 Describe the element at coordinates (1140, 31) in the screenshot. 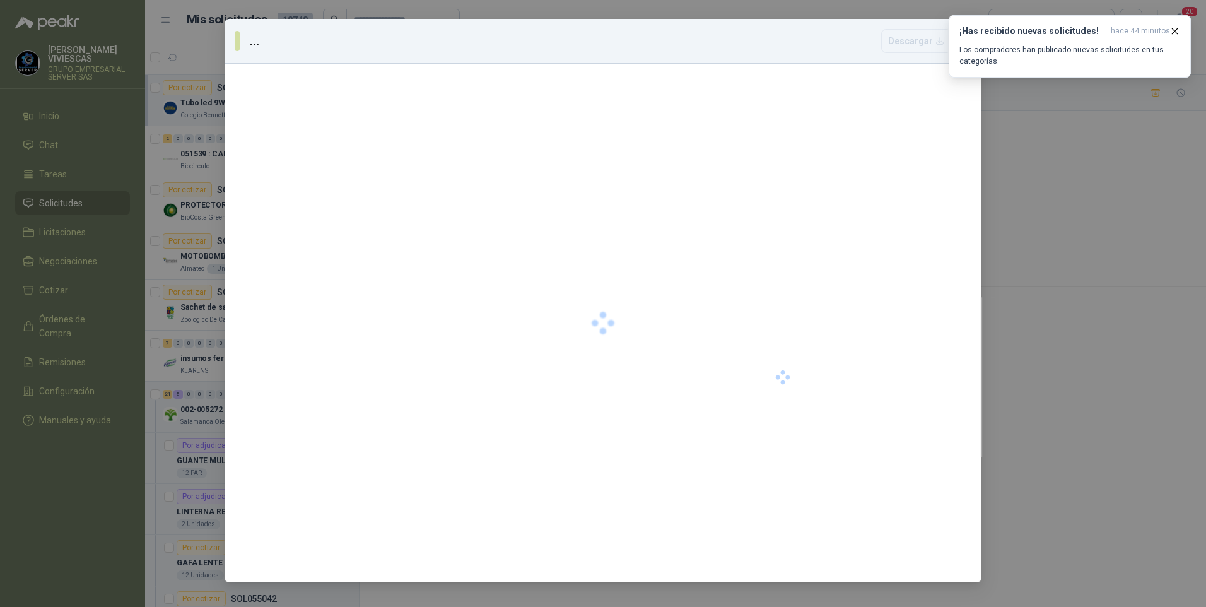

I see `span: hace 44 minutos` at that location.